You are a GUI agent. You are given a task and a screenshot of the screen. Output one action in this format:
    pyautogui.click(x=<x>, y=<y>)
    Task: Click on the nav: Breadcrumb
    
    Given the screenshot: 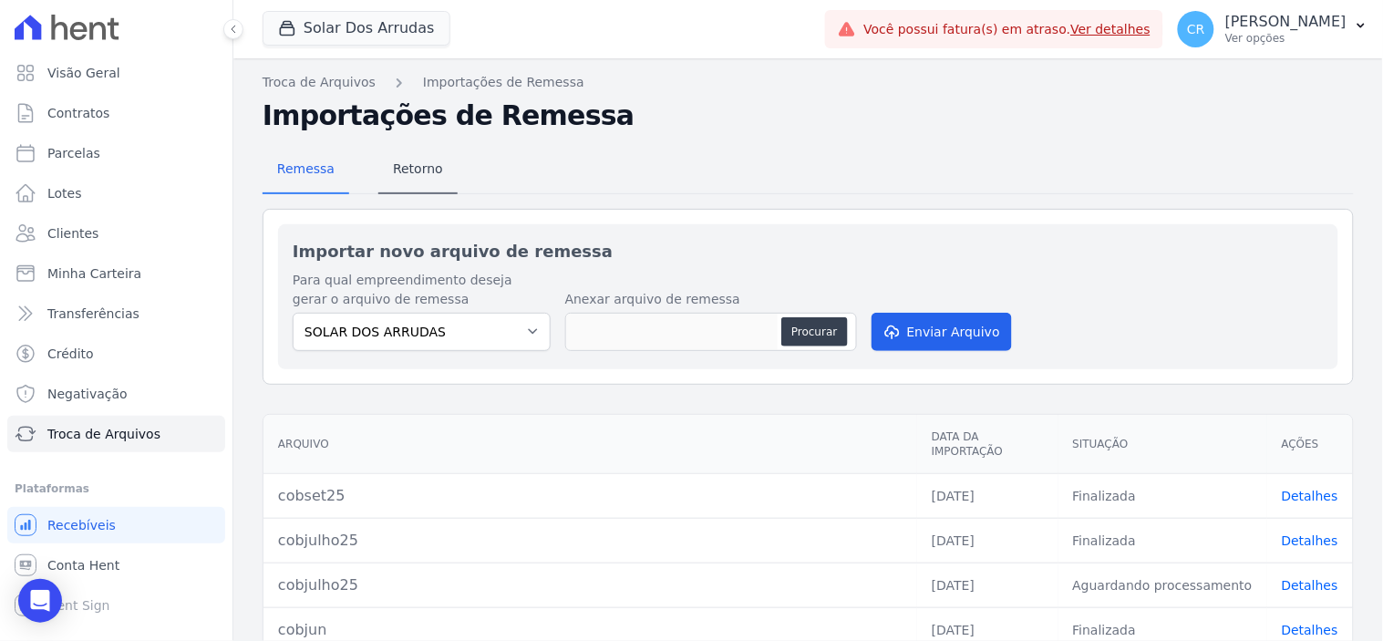 What is the action you would take?
    pyautogui.click(x=808, y=82)
    